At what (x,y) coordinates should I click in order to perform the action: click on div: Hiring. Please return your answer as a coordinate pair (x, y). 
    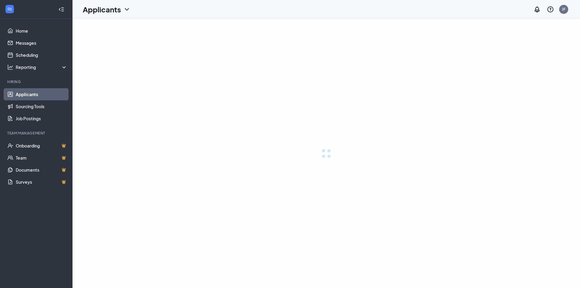
    Looking at the image, I should click on (37, 82).